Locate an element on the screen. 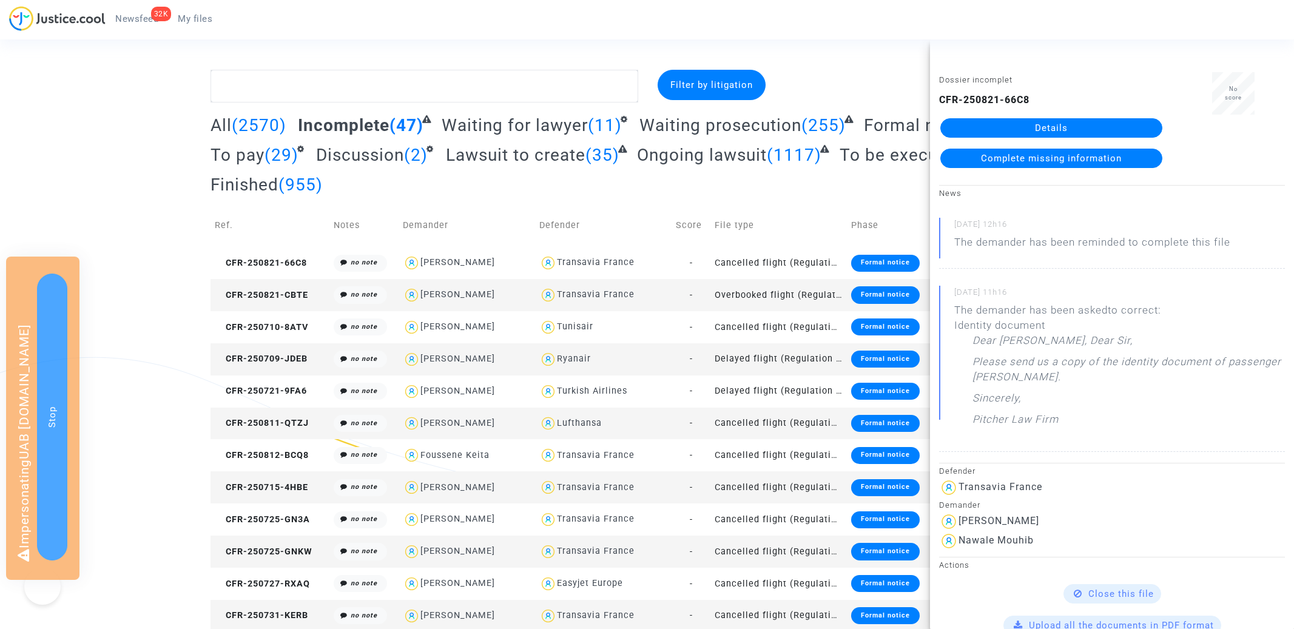  span: (2) is located at coordinates (416, 155).